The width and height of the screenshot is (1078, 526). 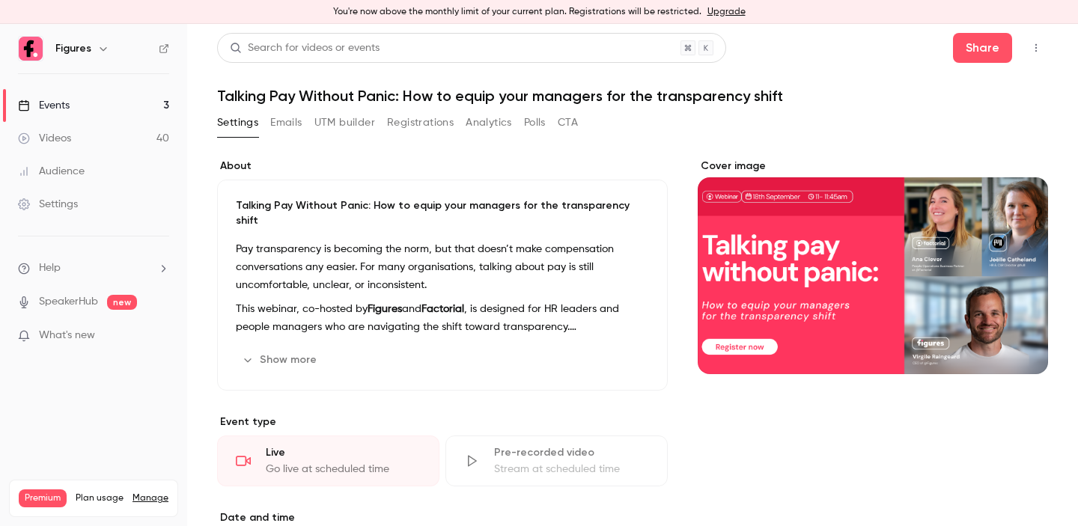 What do you see at coordinates (94, 268) in the screenshot?
I see `li: help-dropdown-opener` at bounding box center [94, 268].